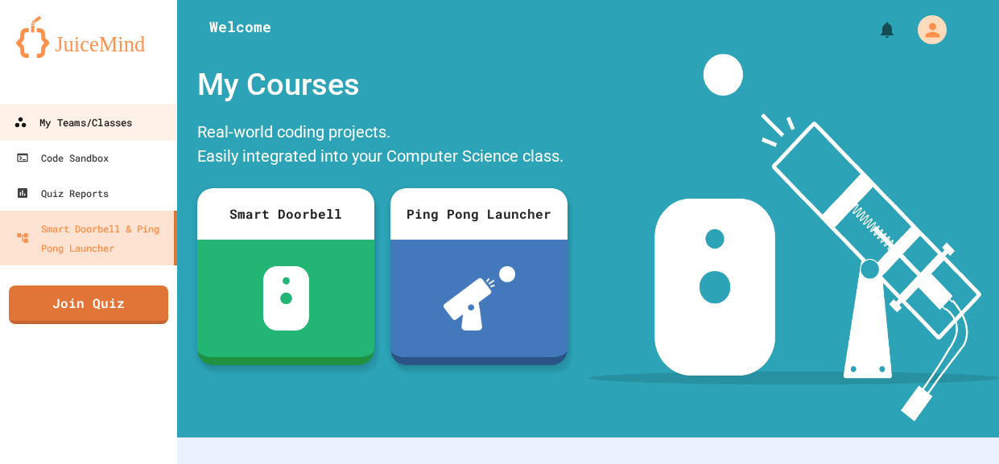 The image size is (999, 464). What do you see at coordinates (479, 299) in the screenshot?
I see `img: ppl-with-ball.png` at bounding box center [479, 299].